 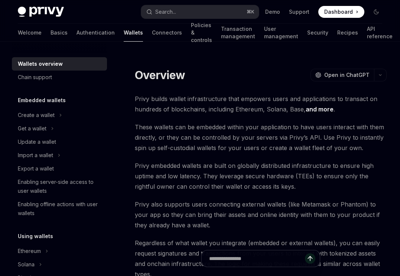 What do you see at coordinates (238, 33) in the screenshot?
I see `a: Transaction management` at bounding box center [238, 33].